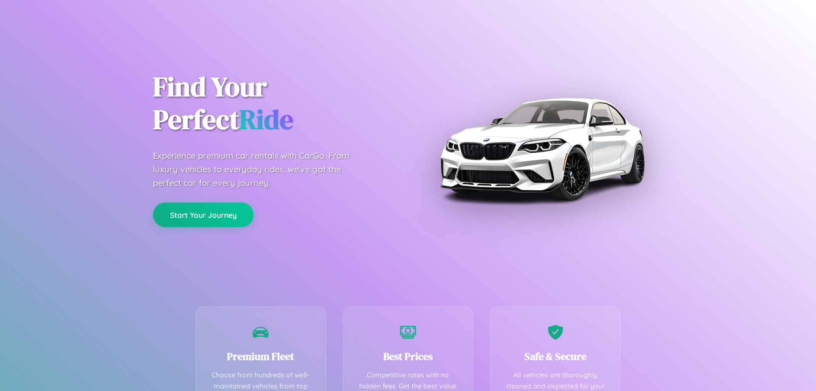 The image size is (816, 391). I want to click on p: Experience premium car rentals with CarGo. From luxury vehicles to everyday rides, we've got the ..., so click(259, 169).